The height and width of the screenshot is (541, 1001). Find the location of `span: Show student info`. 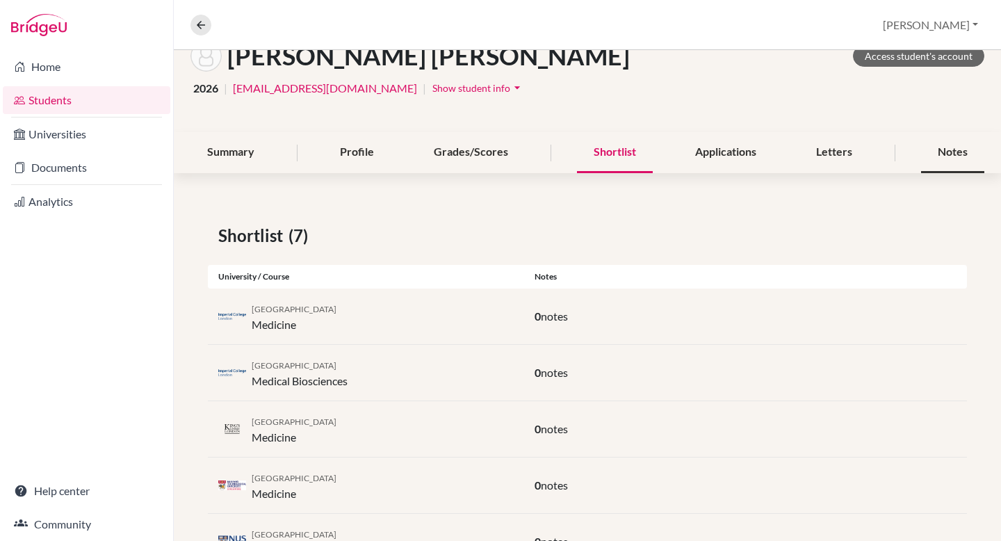

span: Show student info is located at coordinates (471, 88).